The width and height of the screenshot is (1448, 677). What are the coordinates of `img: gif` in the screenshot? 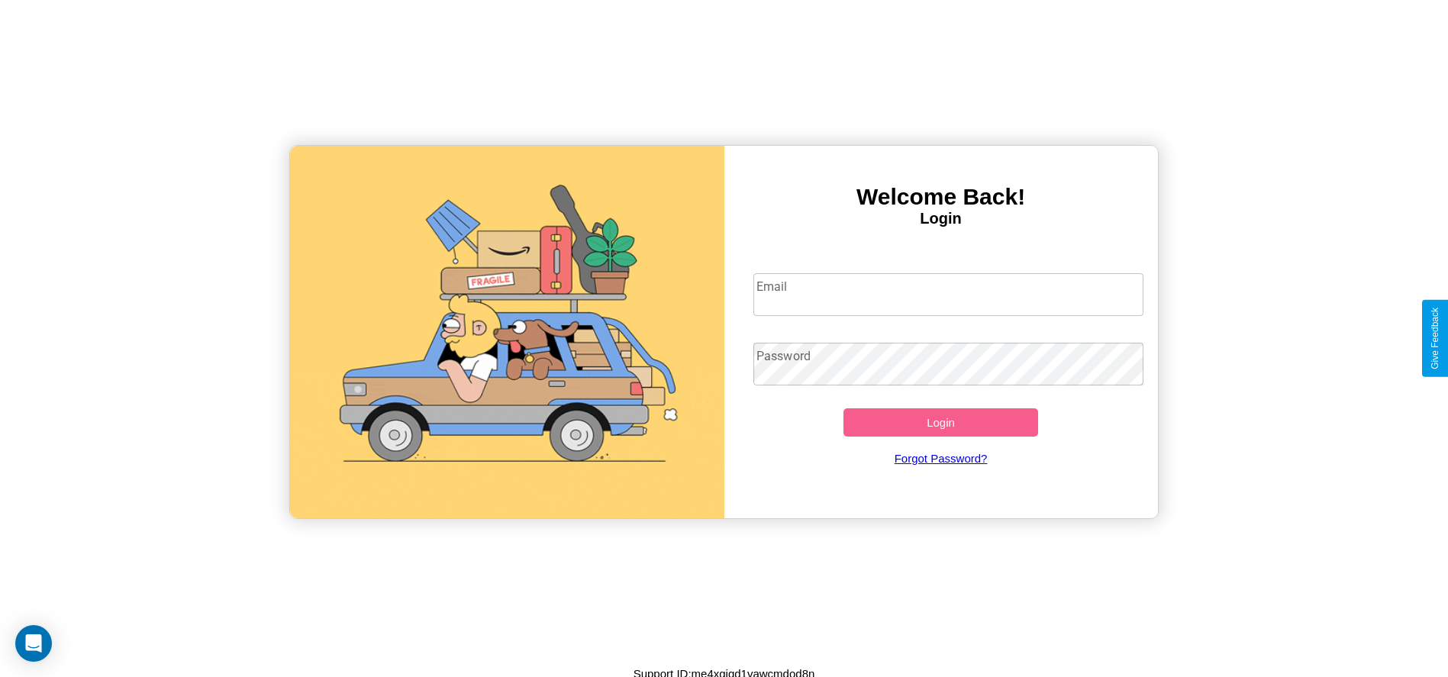 It's located at (507, 332).